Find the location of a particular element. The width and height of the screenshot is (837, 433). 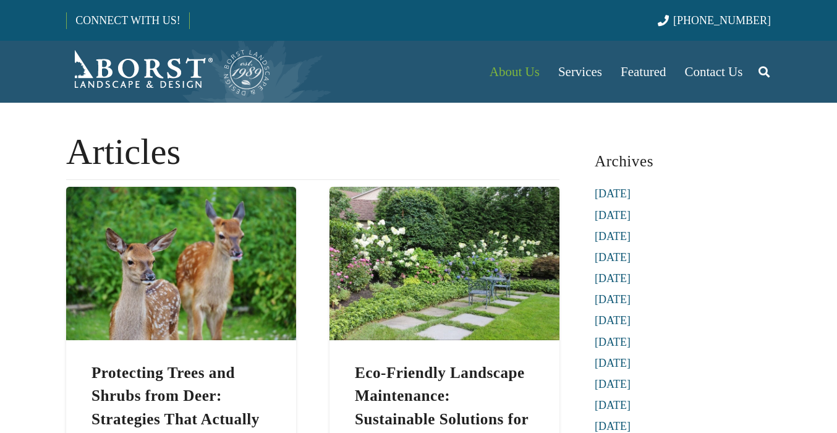

a: CONNECT WITH US! is located at coordinates (127, 20).